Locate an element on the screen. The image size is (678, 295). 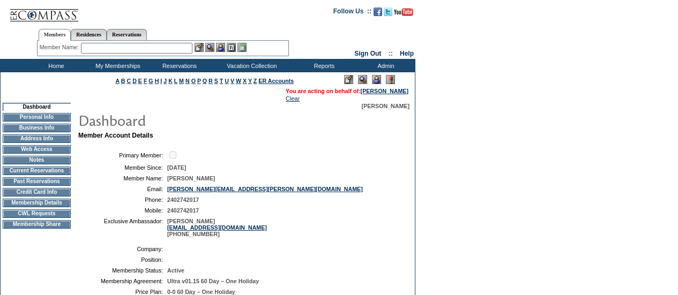
span: Active is located at coordinates (176, 270).